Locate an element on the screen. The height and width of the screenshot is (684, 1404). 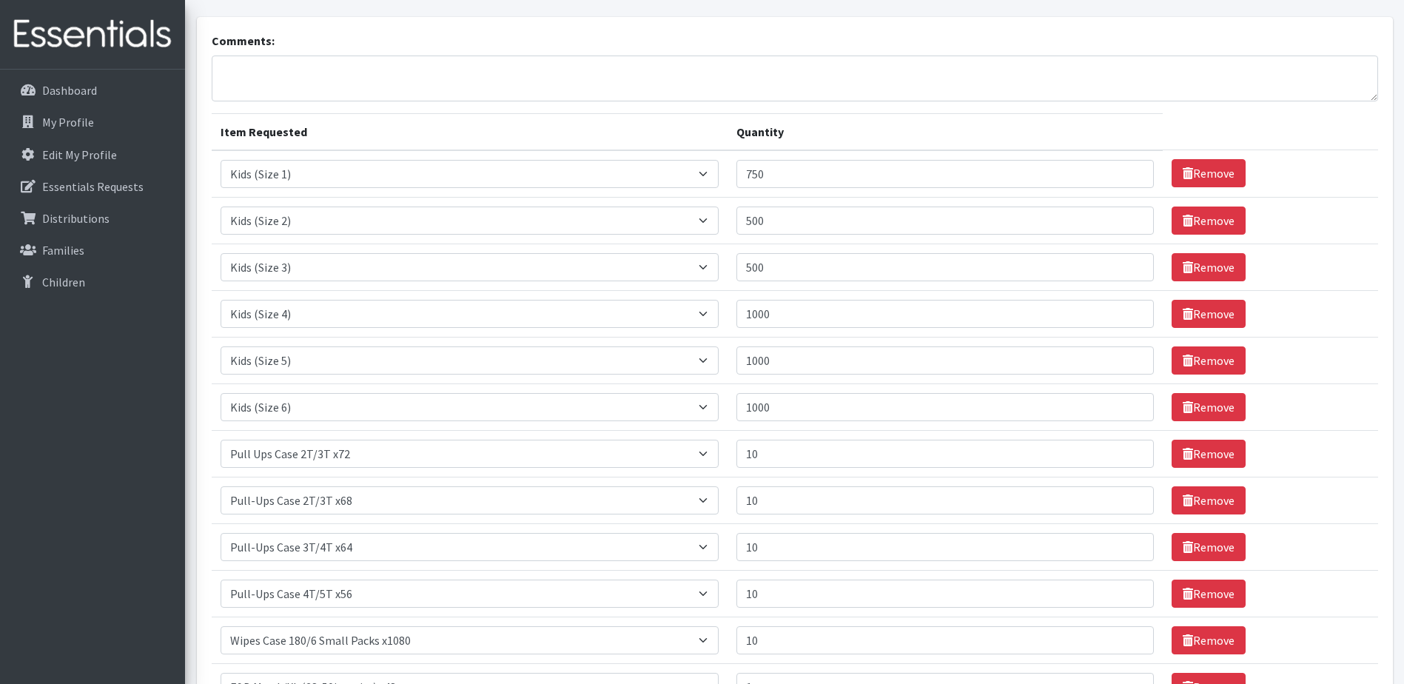
p: My Profile is located at coordinates (68, 122).